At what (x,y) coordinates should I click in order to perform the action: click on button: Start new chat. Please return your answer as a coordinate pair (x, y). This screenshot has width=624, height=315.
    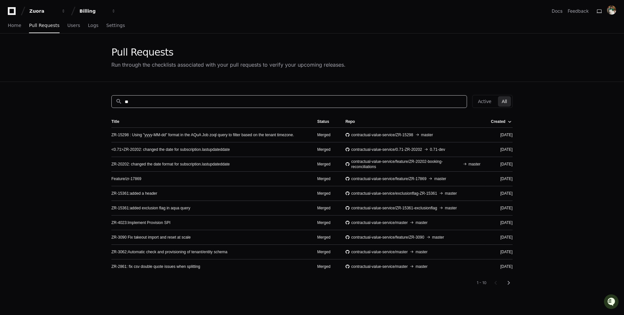
    Looking at the image, I should click on (115, 54).